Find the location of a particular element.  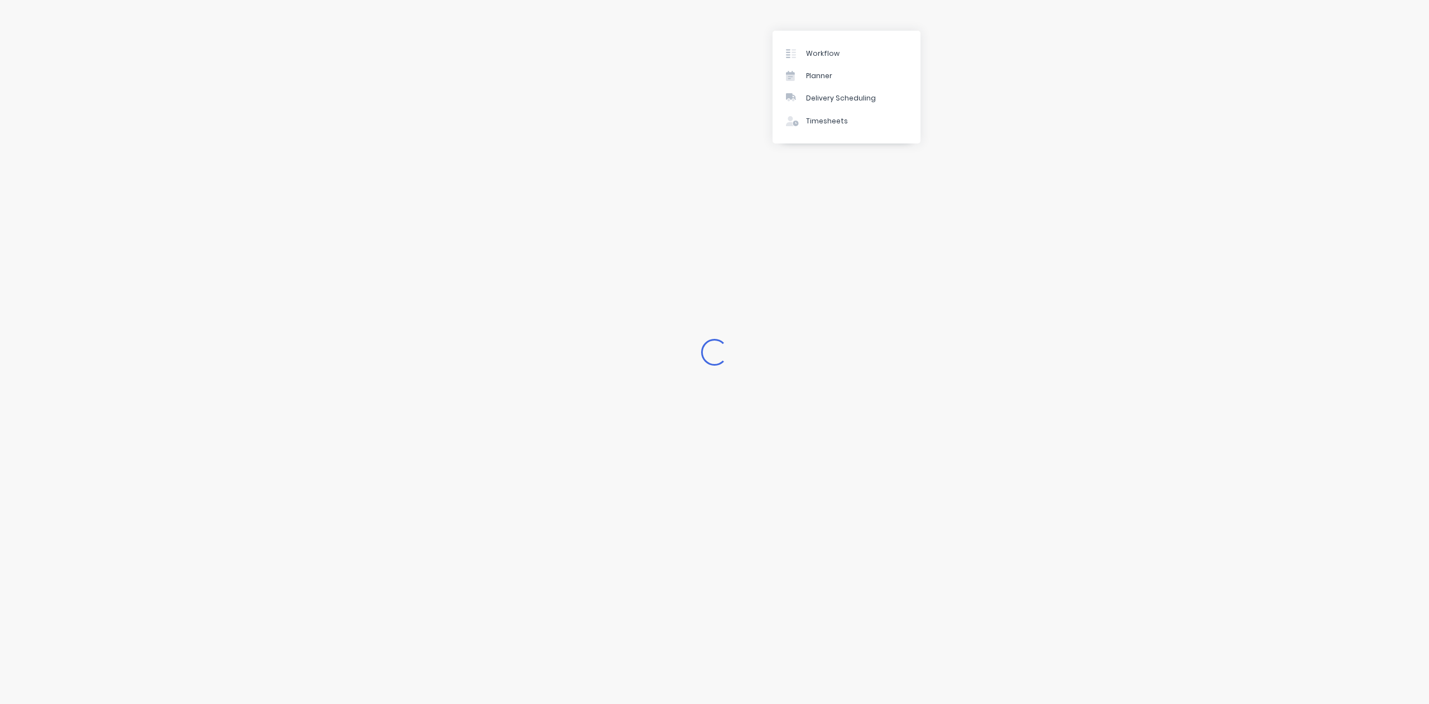

a: Timesheets is located at coordinates (846, 121).